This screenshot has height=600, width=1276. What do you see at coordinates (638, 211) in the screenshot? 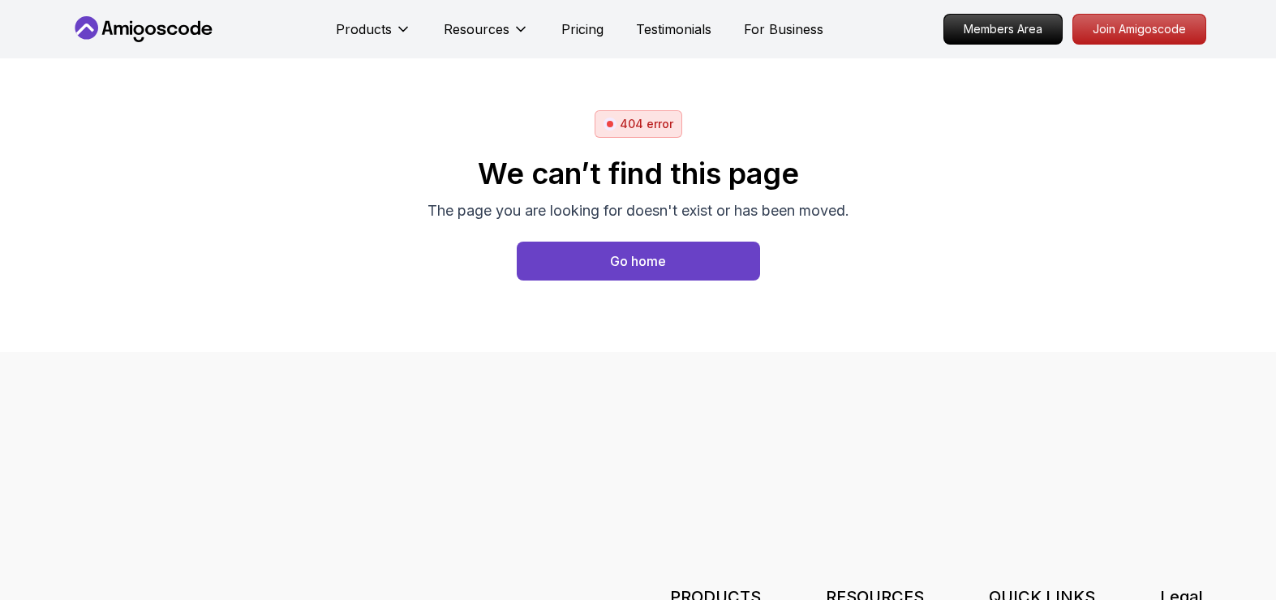
I see `p: The page you are looking for doesn't exist or has been moved.` at bounding box center [638, 211].